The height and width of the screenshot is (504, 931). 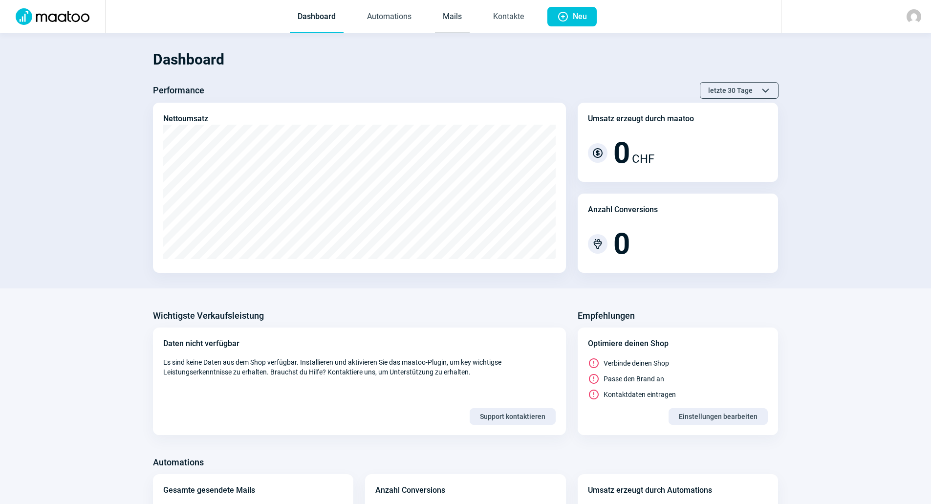 What do you see at coordinates (718, 416) in the screenshot?
I see `button: Einstellungen bearbeiten` at bounding box center [718, 416].